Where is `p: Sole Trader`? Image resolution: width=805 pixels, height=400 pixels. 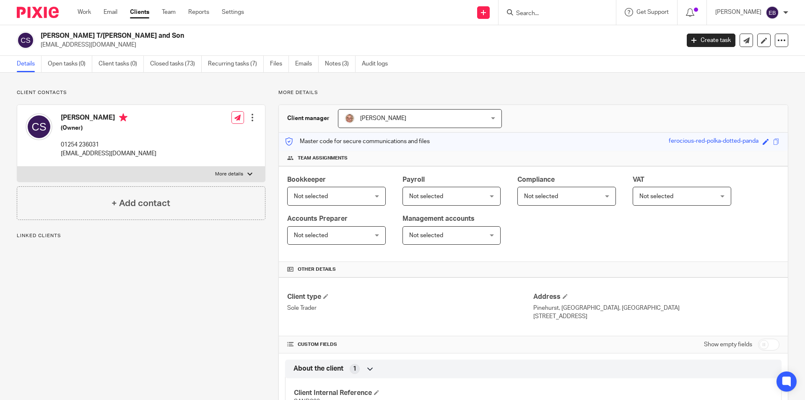 p: Sole Trader is located at coordinates (410, 308).